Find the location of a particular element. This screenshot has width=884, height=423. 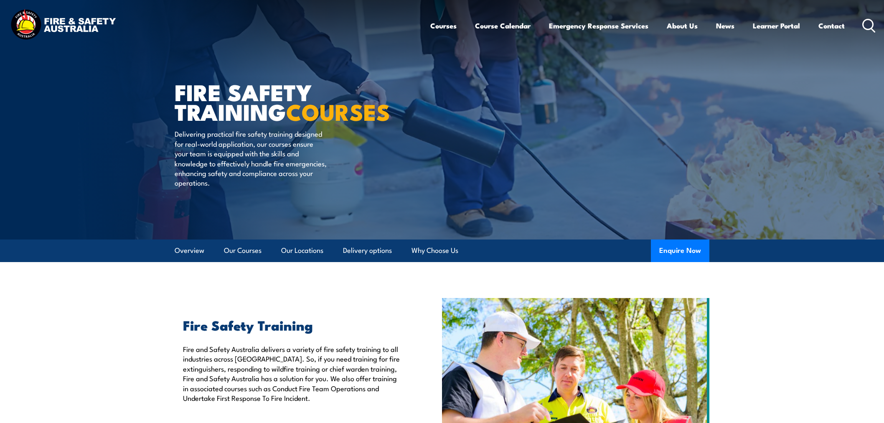

a: Delivery options is located at coordinates (367, 250).